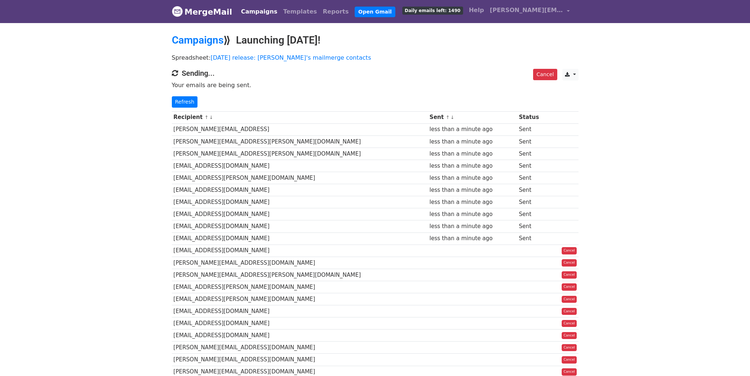  I want to click on p: Spreadsheet:, so click(375, 58).